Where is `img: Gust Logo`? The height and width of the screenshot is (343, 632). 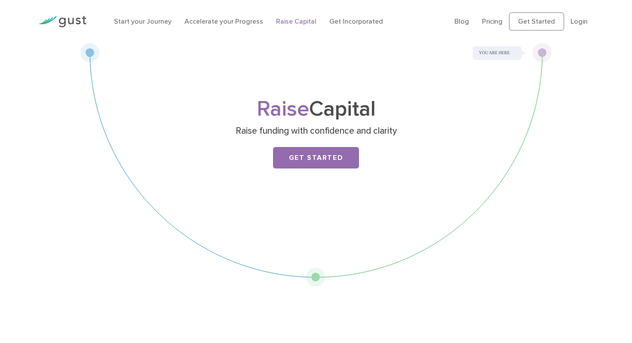
img: Gust Logo is located at coordinates (62, 22).